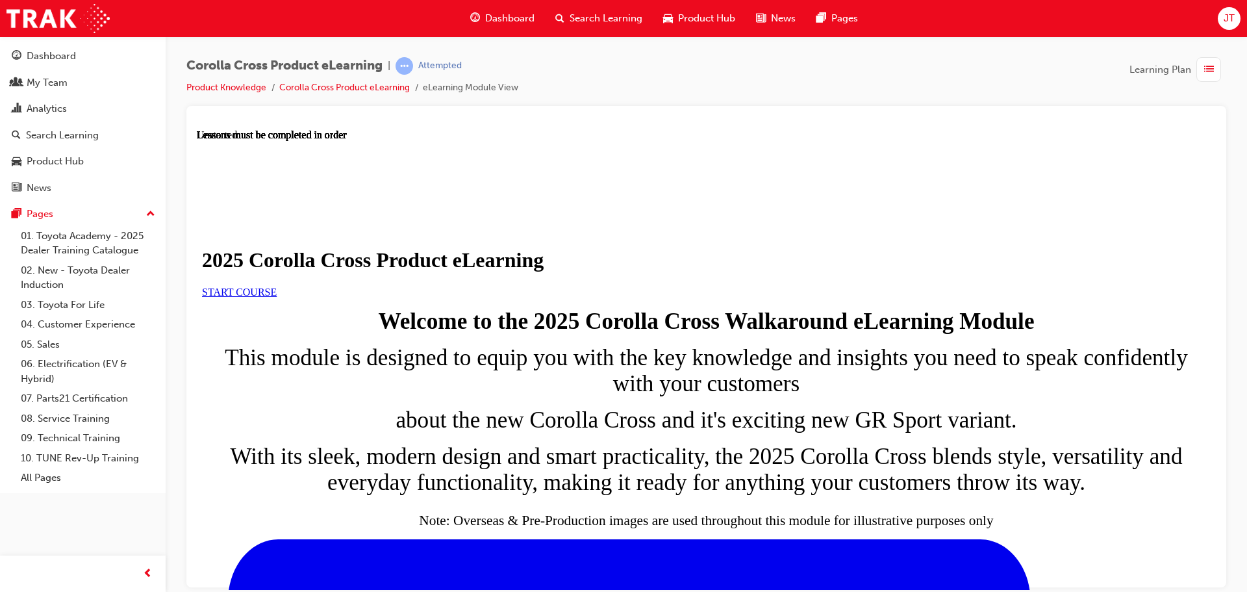  Describe the element at coordinates (1177, 69) in the screenshot. I see `button: Learning Plan` at that location.